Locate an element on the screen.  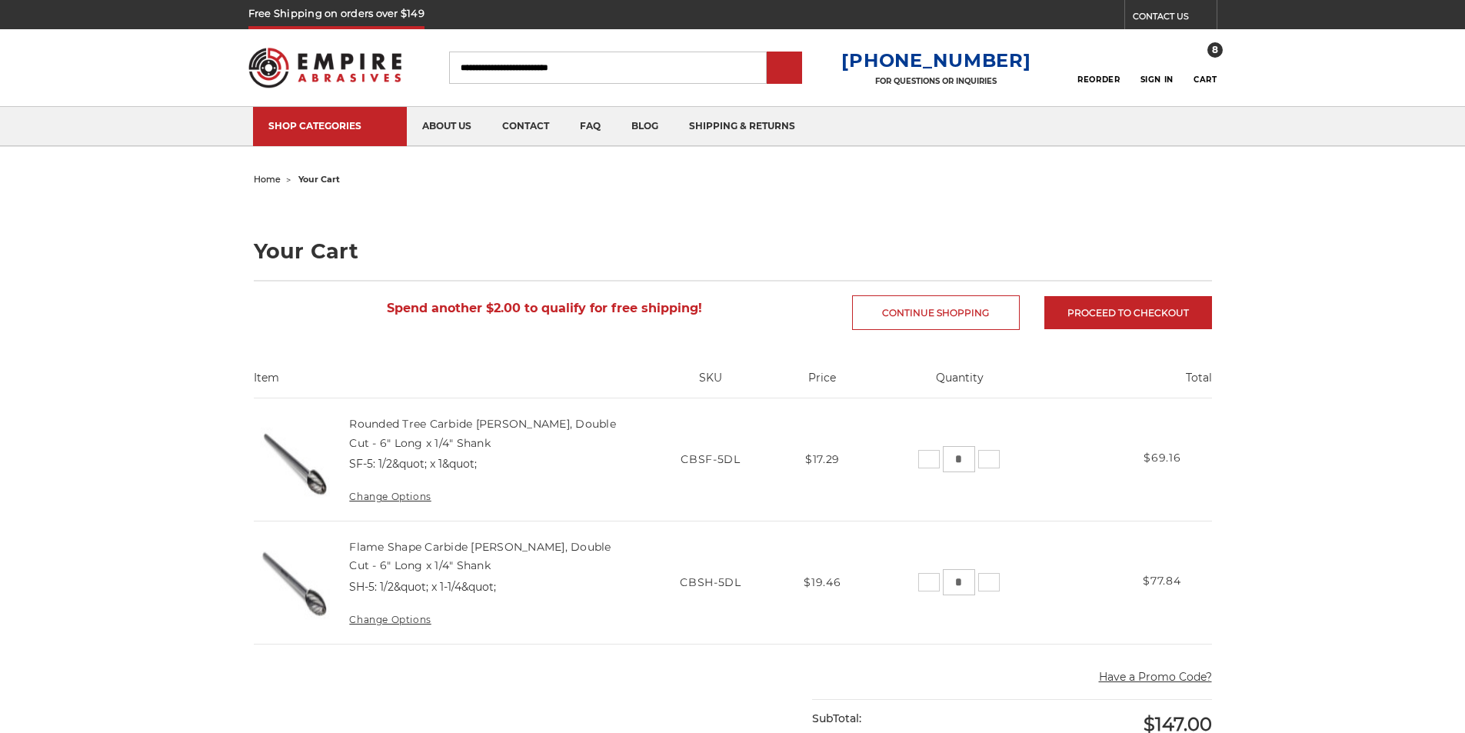
span: Cart is located at coordinates (1205, 79).